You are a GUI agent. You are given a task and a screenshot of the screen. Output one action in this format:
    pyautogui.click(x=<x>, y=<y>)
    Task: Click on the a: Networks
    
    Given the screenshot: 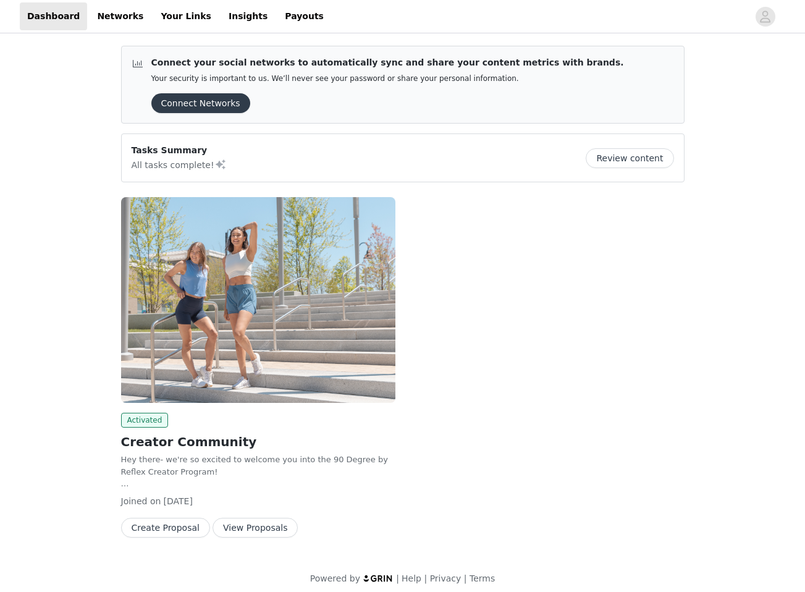 What is the action you would take?
    pyautogui.click(x=120, y=16)
    